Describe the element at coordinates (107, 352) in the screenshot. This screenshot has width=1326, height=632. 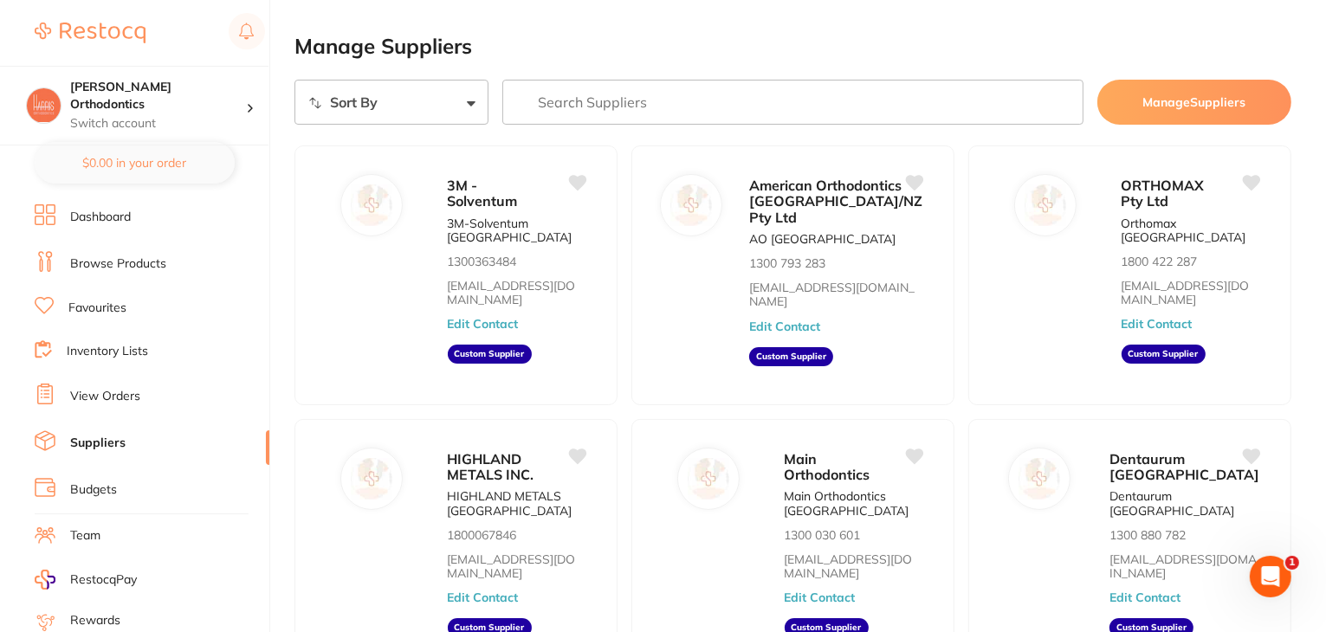
I see `a: Inventory Lists` at that location.